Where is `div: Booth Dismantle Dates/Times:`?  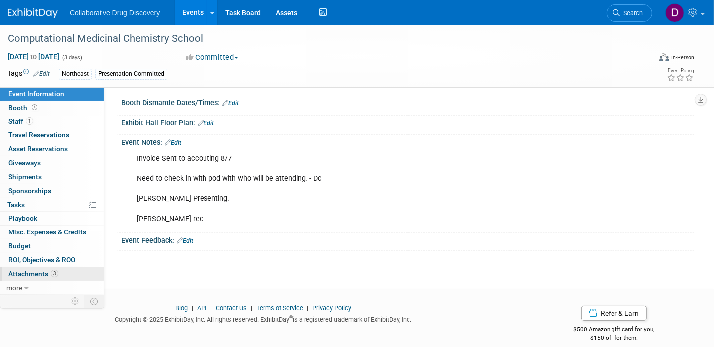 div: Booth Dismantle Dates/Times: is located at coordinates (408, 102).